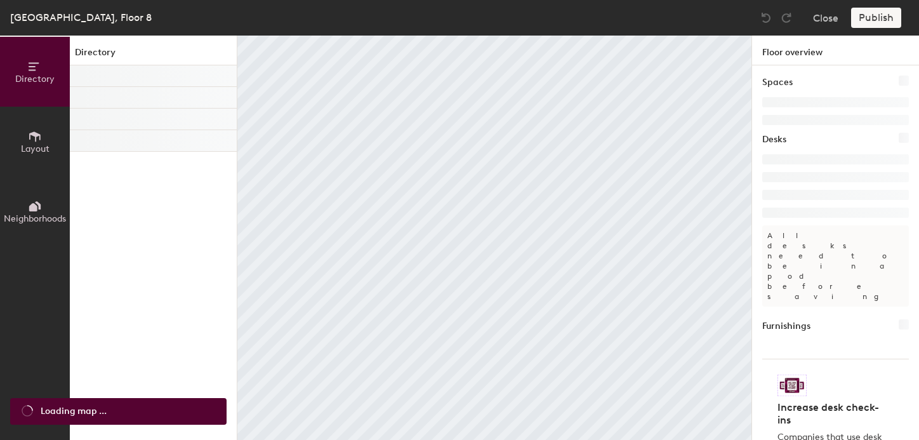  I want to click on img: Undo, so click(766, 18).